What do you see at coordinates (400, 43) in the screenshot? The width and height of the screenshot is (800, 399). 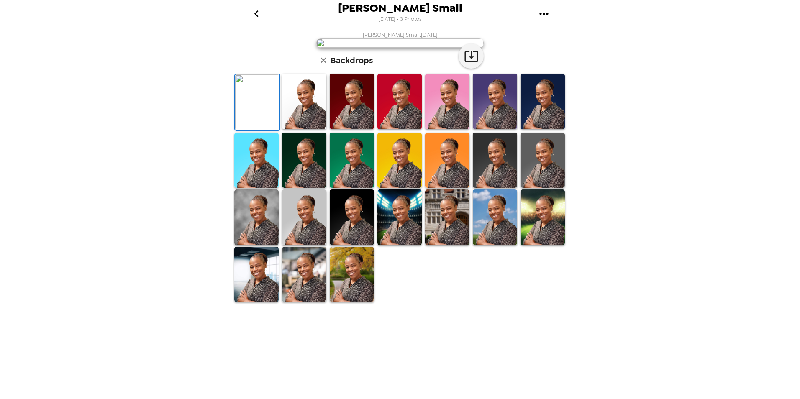 I see `img: user` at bounding box center [400, 43].